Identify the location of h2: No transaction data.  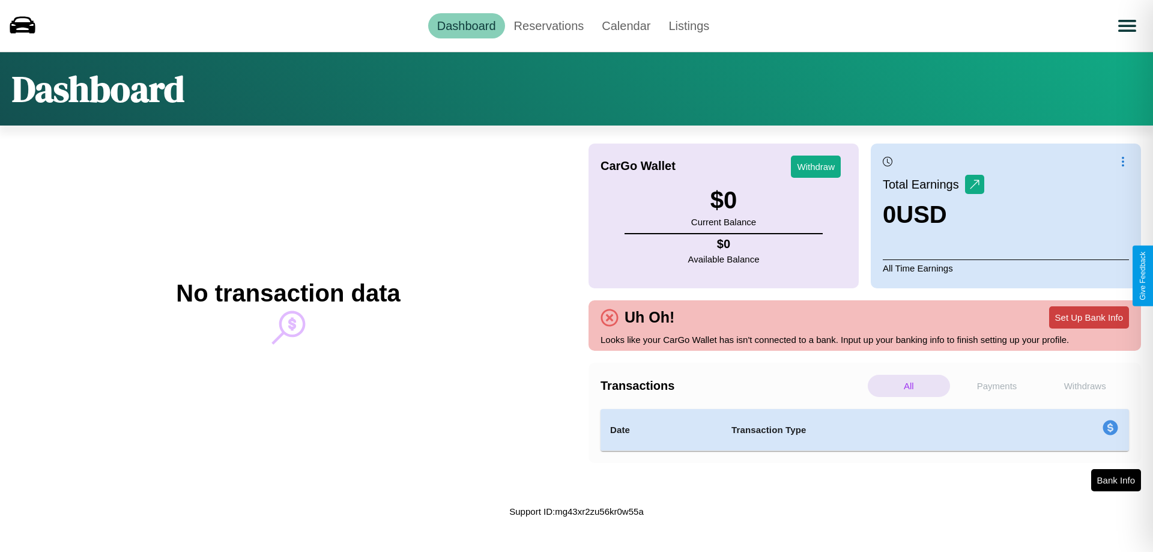
(288, 293).